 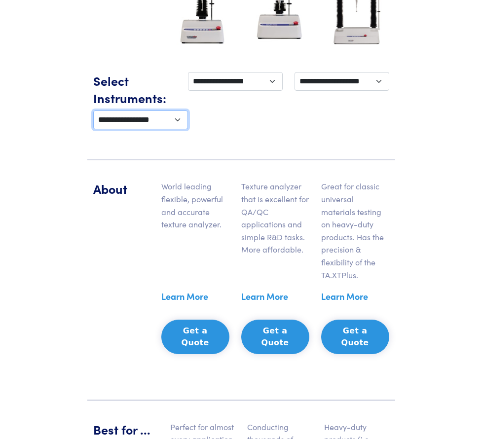 I want to click on p: World leading flexible, powerful and accurate texture analyzer., so click(x=196, y=205).